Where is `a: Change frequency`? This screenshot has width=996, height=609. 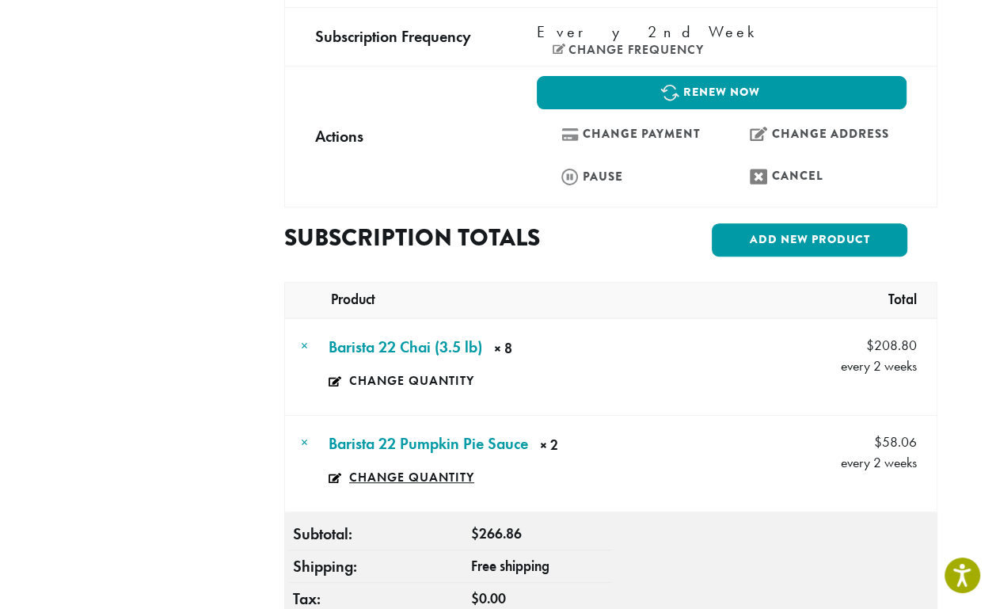 a: Change frequency is located at coordinates (628, 50).